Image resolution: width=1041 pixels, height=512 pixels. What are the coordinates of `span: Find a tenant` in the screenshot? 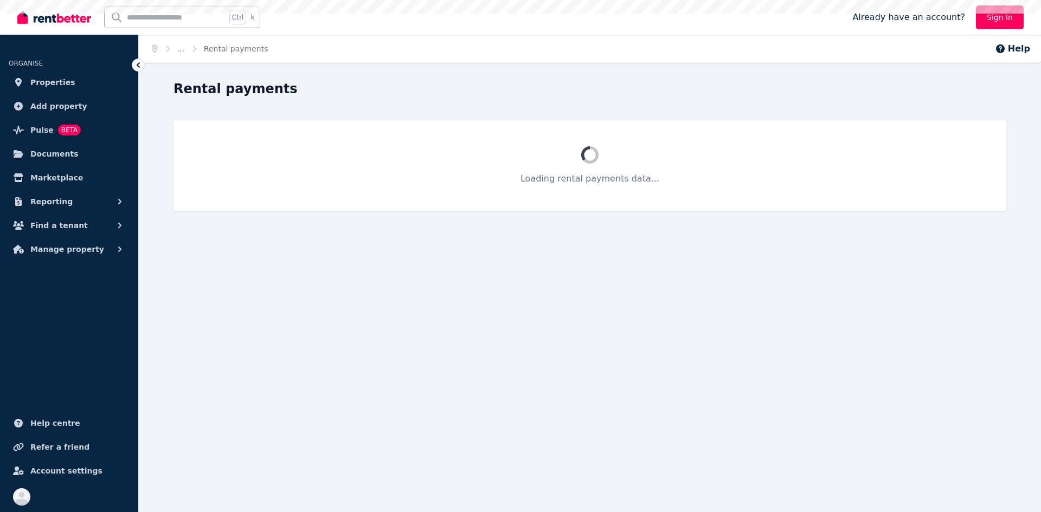 It's located at (59, 225).